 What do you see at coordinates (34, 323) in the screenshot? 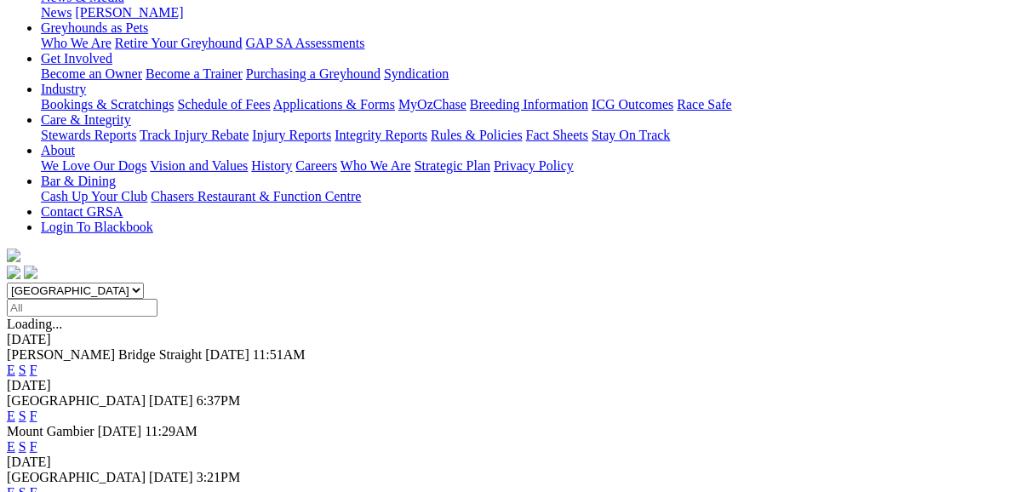
I see `span: Loading...` at bounding box center [34, 323].